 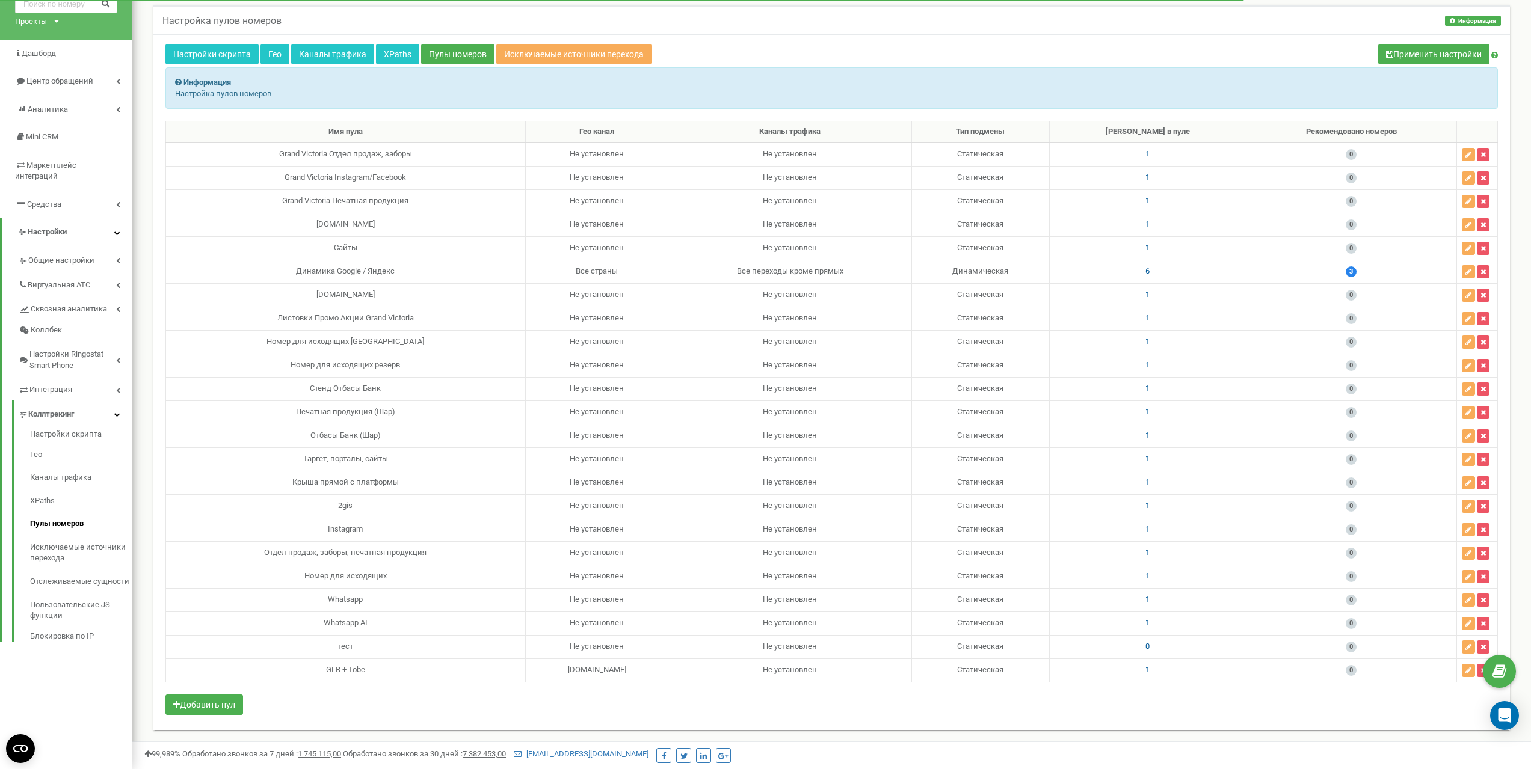 I want to click on div: Whatsapp, so click(x=345, y=600).